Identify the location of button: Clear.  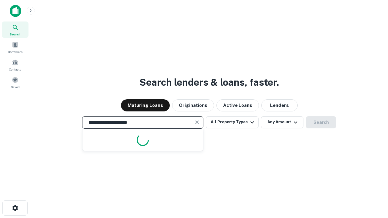
(197, 123).